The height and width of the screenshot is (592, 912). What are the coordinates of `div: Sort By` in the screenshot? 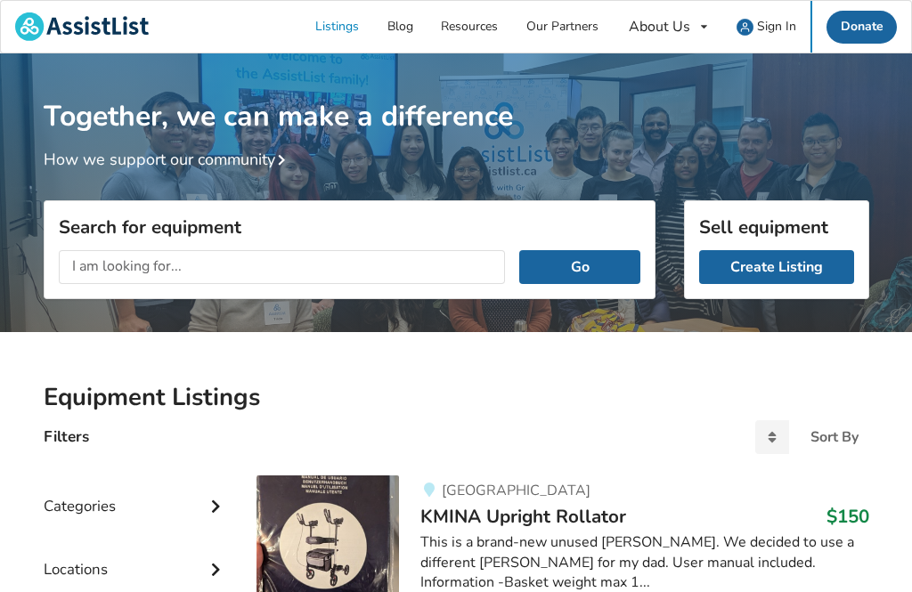 It's located at (834, 437).